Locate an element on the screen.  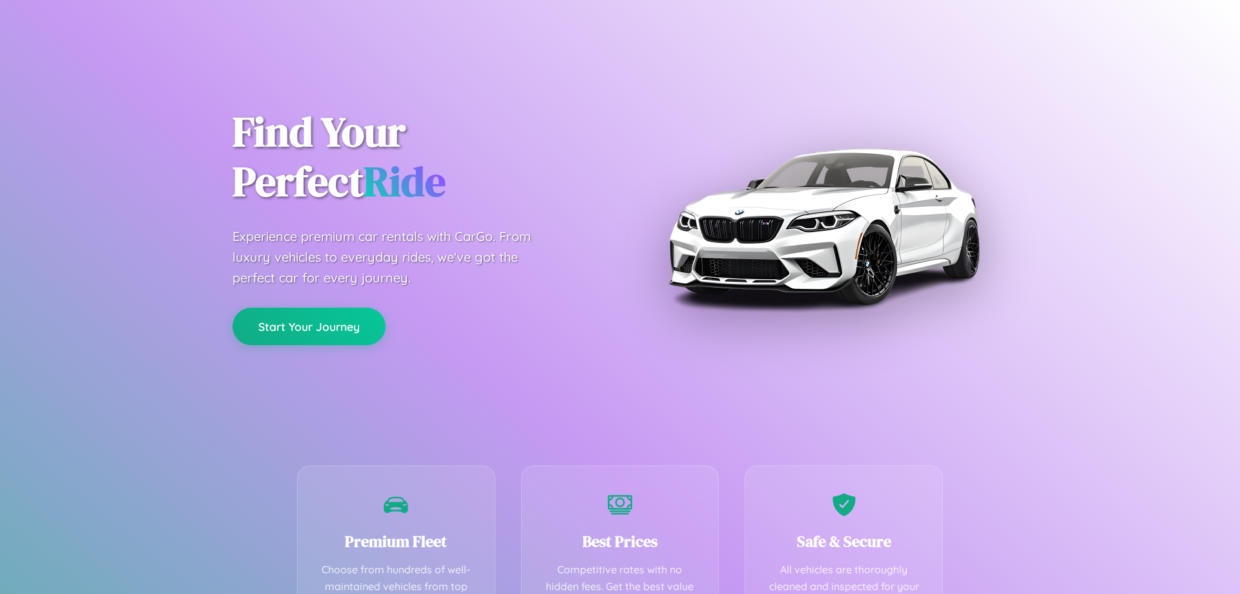
h3: Premium Fleet is located at coordinates (396, 541).